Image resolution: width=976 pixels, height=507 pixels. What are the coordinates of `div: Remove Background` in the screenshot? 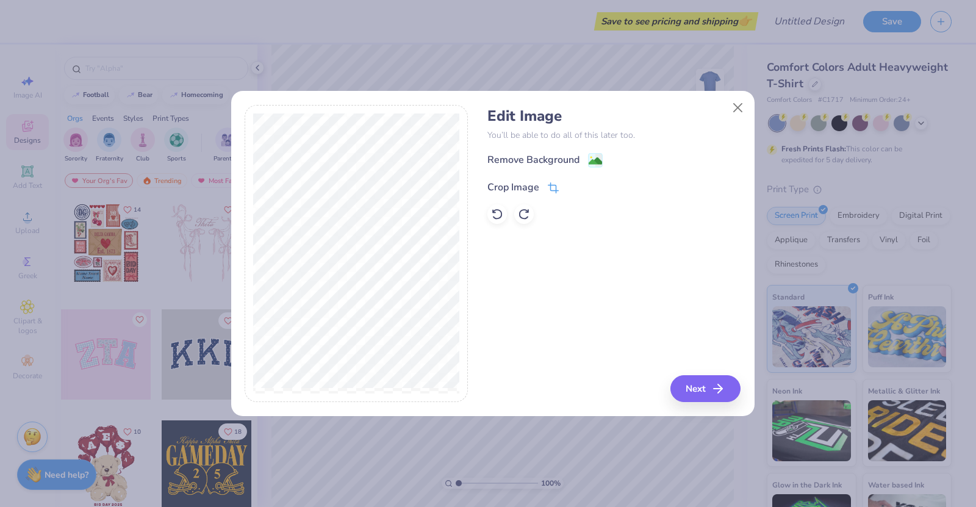 It's located at (533, 160).